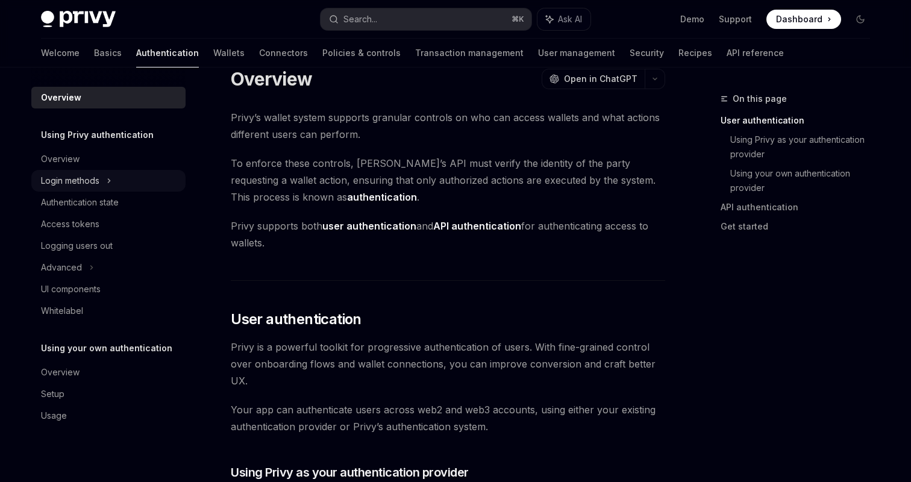 Image resolution: width=911 pixels, height=482 pixels. Describe the element at coordinates (296, 319) in the screenshot. I see `span: User authentication` at that location.